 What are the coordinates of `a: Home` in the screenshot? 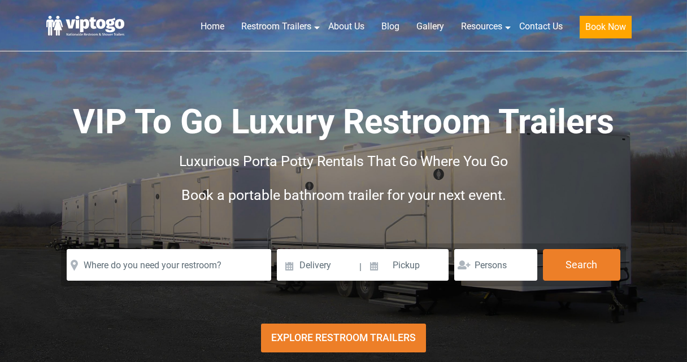 It's located at (212, 27).